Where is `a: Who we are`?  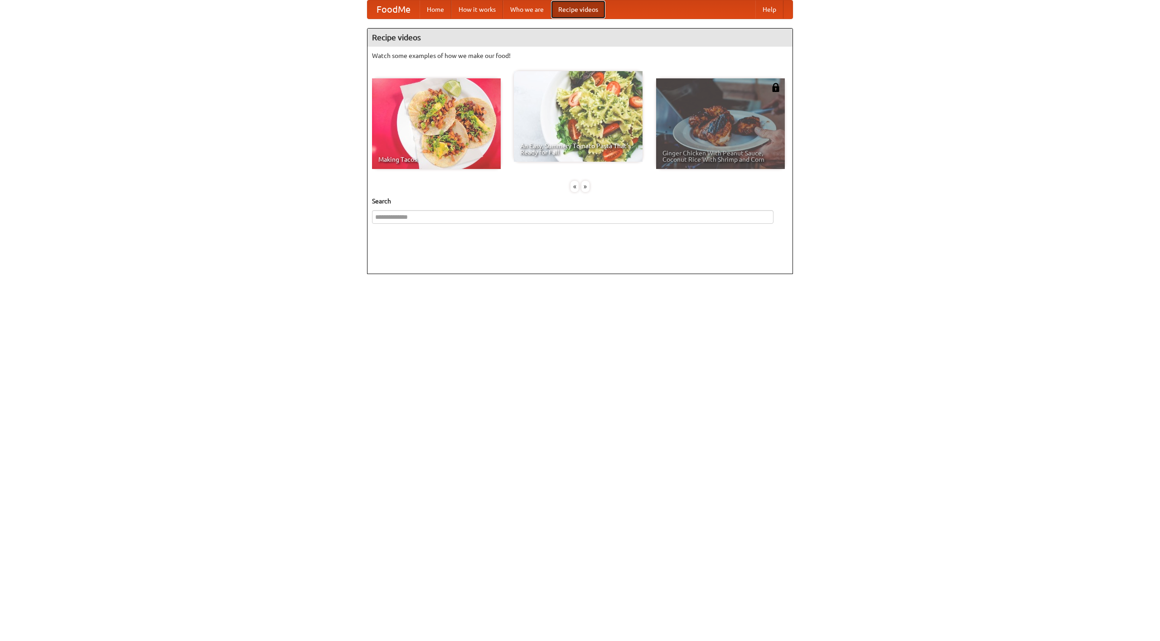
a: Who we are is located at coordinates (527, 10).